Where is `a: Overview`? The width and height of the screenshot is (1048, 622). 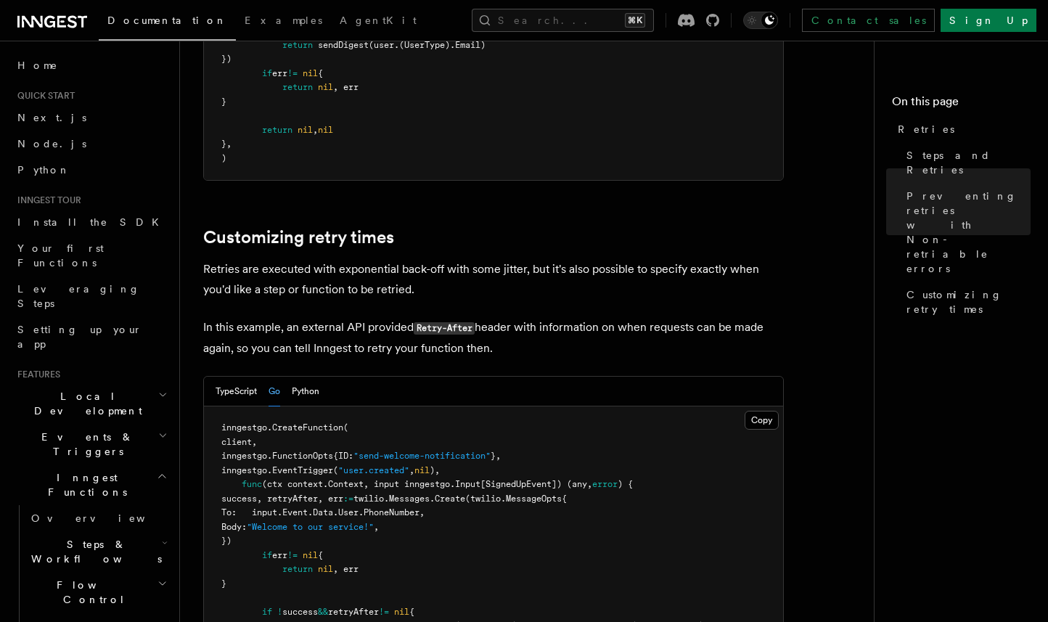 a: Overview is located at coordinates (98, 518).